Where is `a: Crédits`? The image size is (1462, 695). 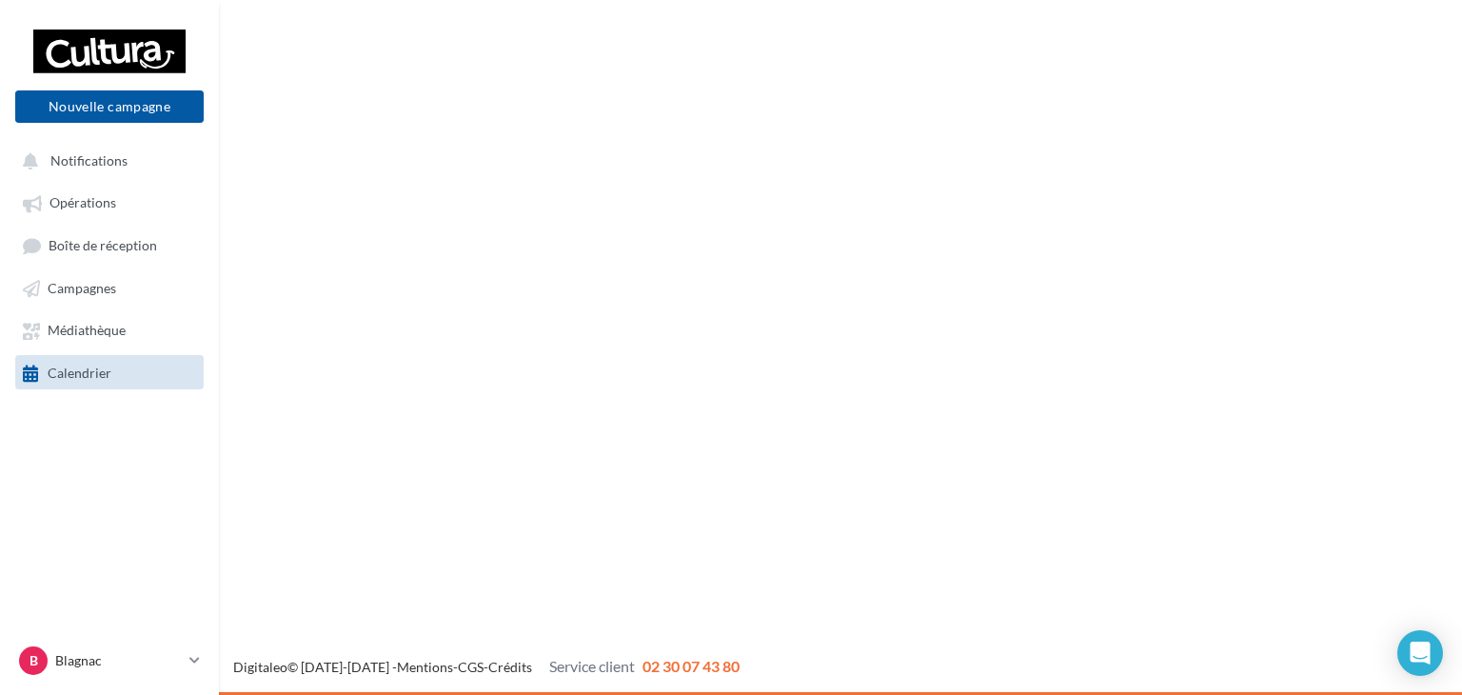 a: Crédits is located at coordinates (510, 666).